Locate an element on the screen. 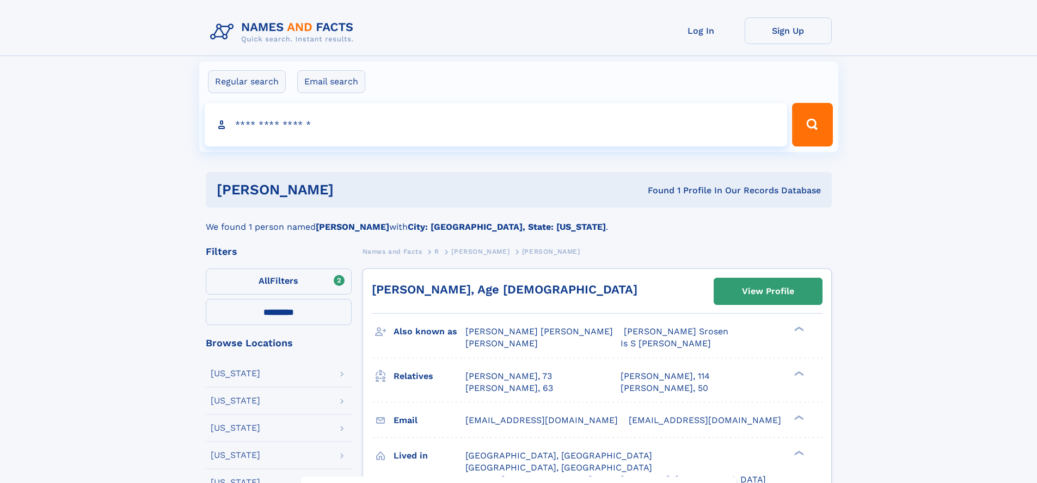  span: All is located at coordinates (264, 280).